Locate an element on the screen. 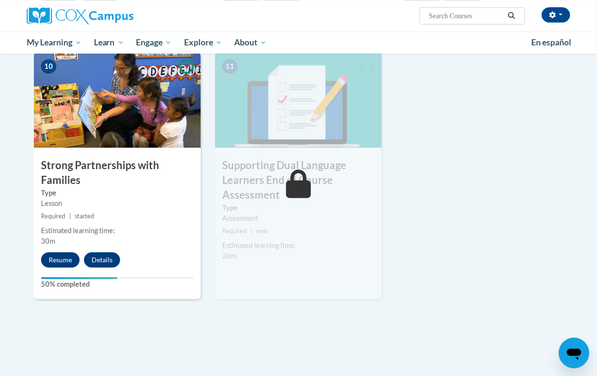 The height and width of the screenshot is (376, 597). h3: Supporting Dual Language Learners End of Course Assessment is located at coordinates (299, 180).